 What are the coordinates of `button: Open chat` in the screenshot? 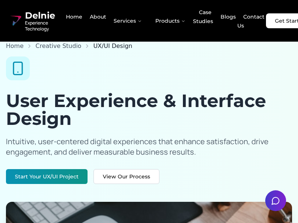 It's located at (275, 201).